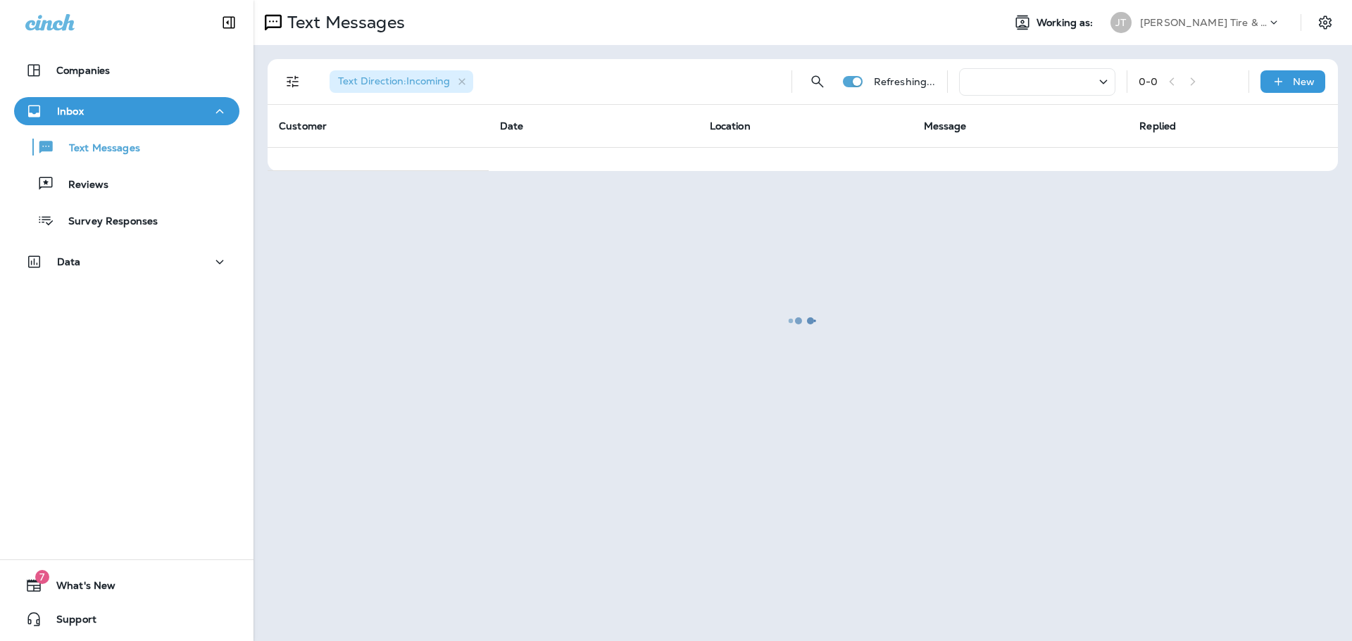  Describe the element at coordinates (127, 620) in the screenshot. I see `button: Support` at that location.